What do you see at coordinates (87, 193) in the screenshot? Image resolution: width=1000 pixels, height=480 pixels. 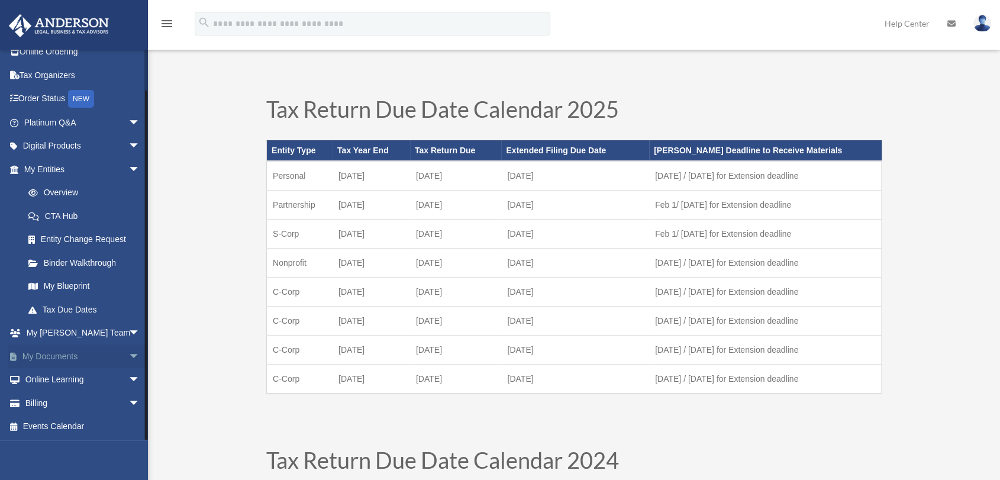 I see `a: Overview` at bounding box center [87, 193].